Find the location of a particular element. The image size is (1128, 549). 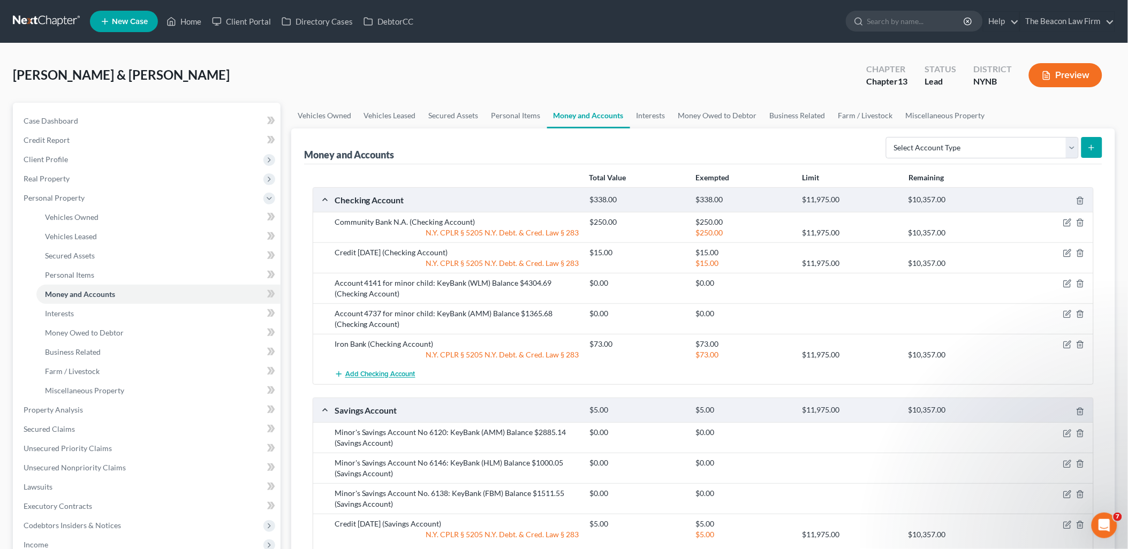

span: Farm / Livestock is located at coordinates (72, 371).